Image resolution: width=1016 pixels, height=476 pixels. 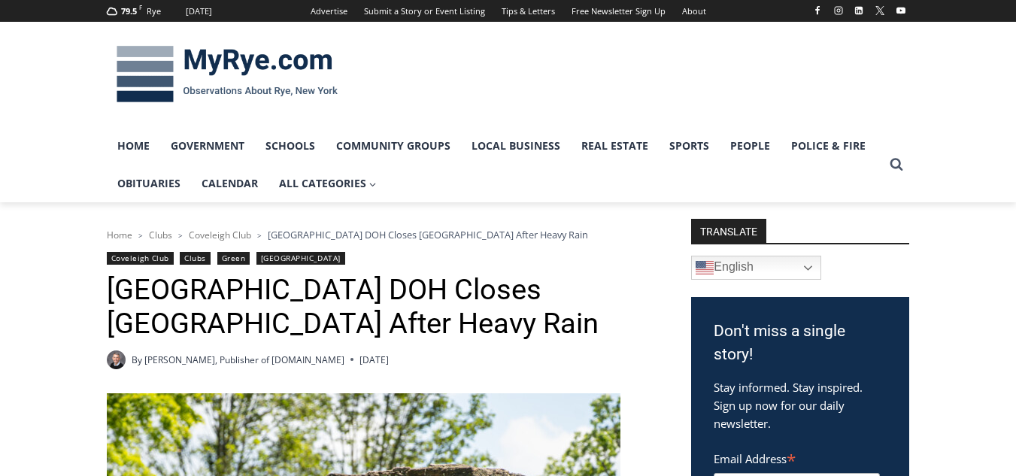 I want to click on span: F, so click(x=141, y=7).